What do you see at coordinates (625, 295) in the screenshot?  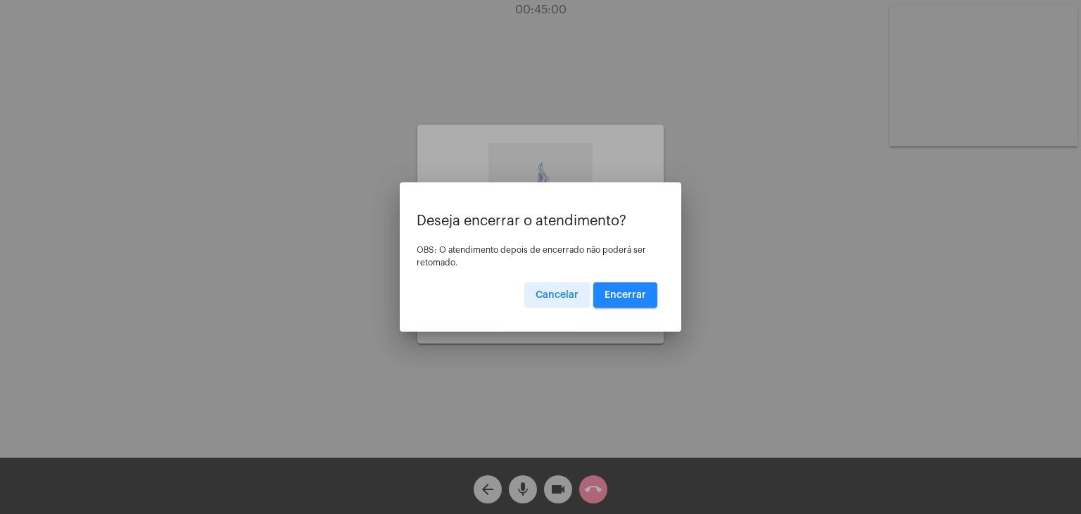 I see `span: Encerrar` at bounding box center [625, 295].